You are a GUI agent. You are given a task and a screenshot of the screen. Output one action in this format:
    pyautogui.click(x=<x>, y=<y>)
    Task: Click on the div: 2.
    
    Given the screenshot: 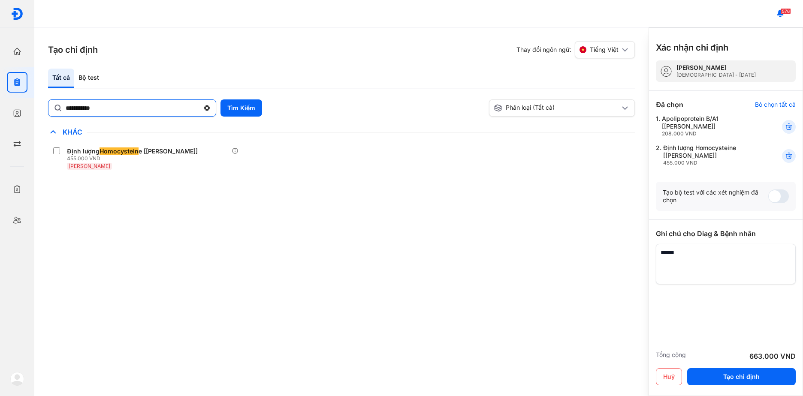 What is the action you would take?
    pyautogui.click(x=708, y=155)
    